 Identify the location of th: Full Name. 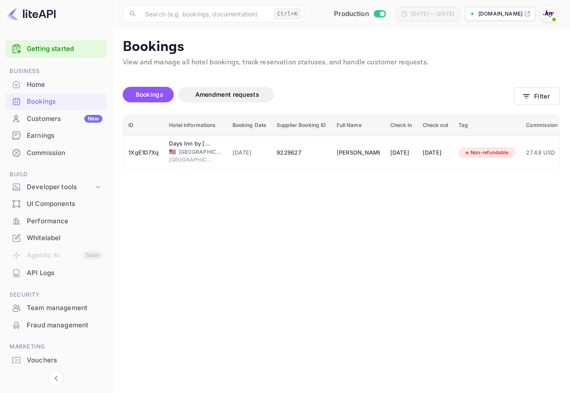
(358, 125).